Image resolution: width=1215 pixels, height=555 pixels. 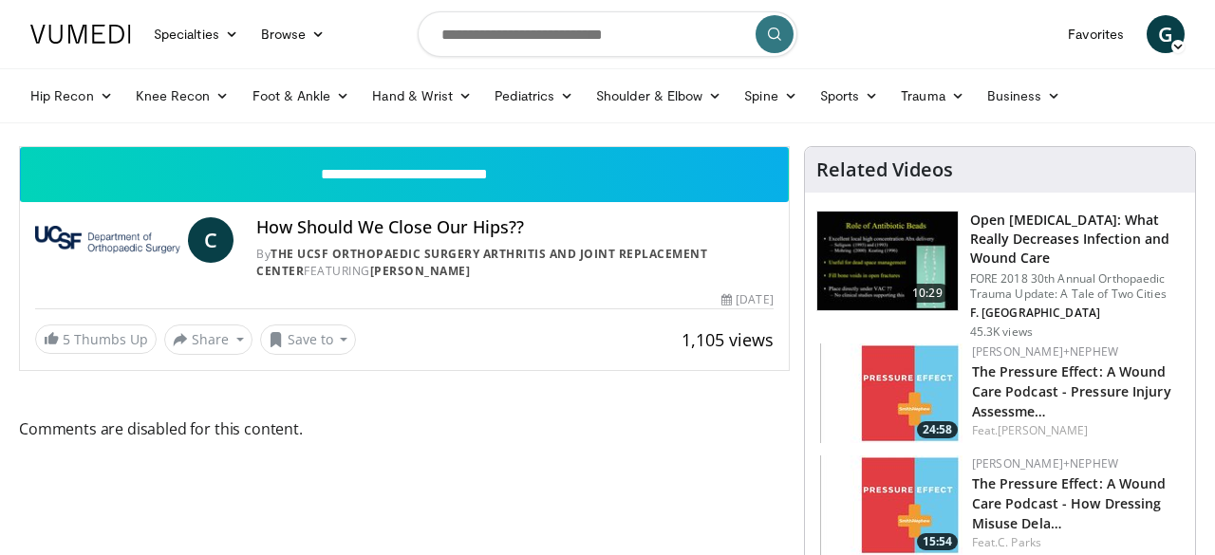 I want to click on span: Comments are disabled for this content., so click(x=404, y=429).